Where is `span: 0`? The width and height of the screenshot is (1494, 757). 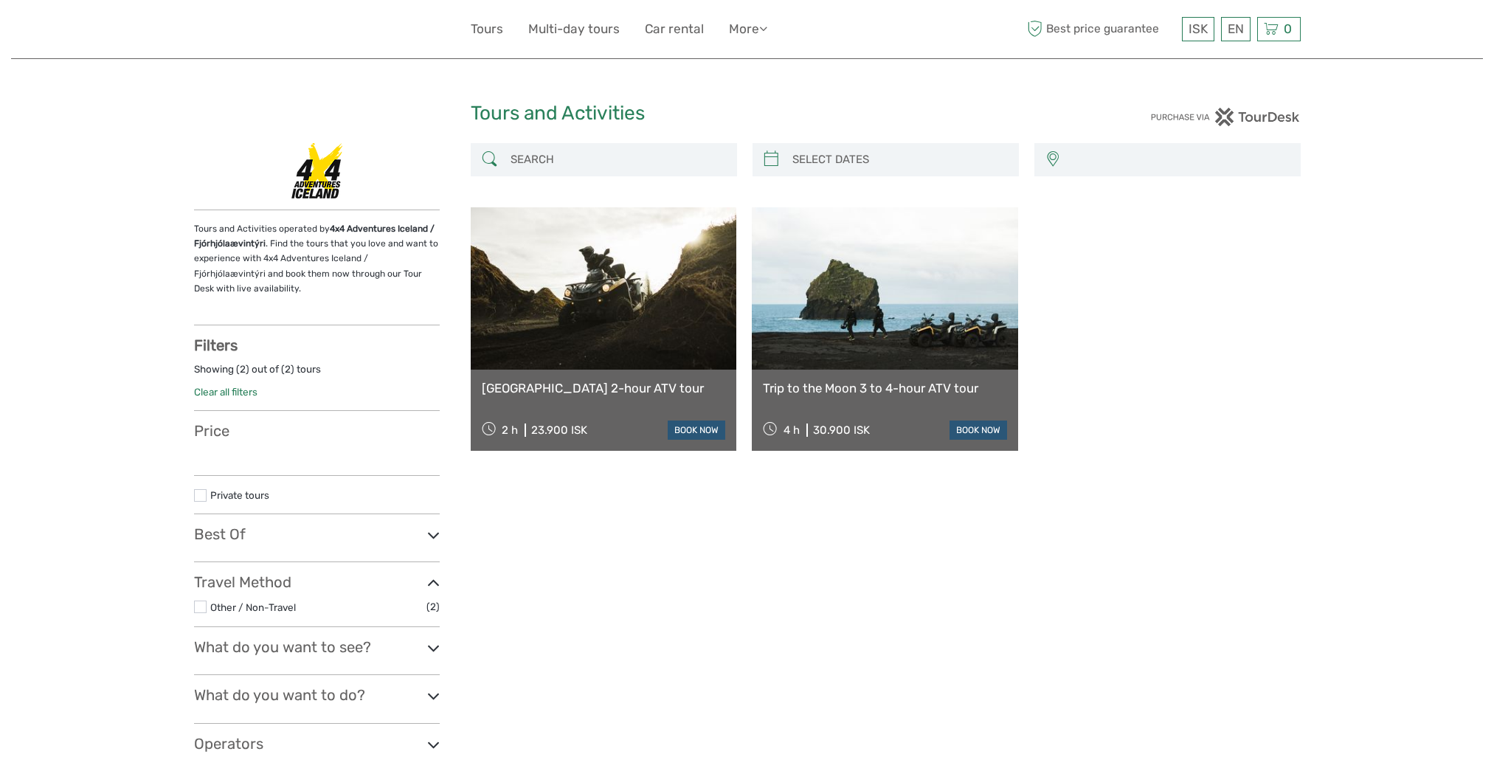
span: 0 is located at coordinates (1287, 29).